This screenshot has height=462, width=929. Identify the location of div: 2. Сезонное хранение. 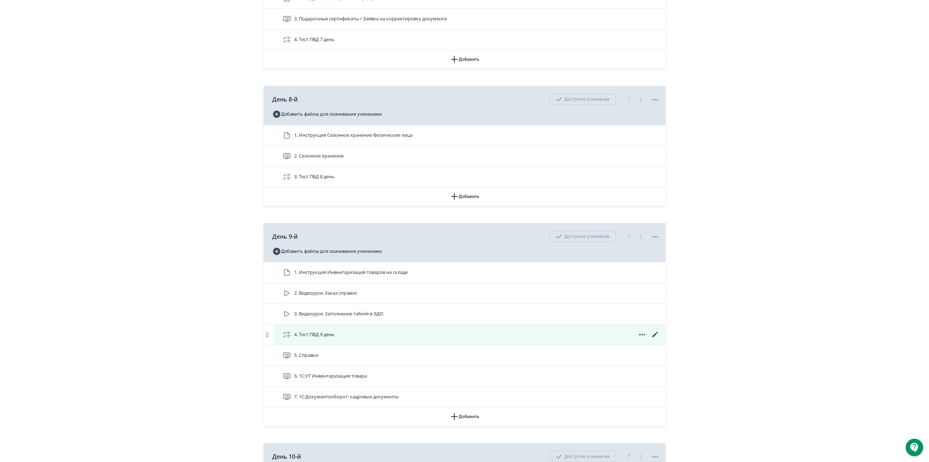
(464, 156).